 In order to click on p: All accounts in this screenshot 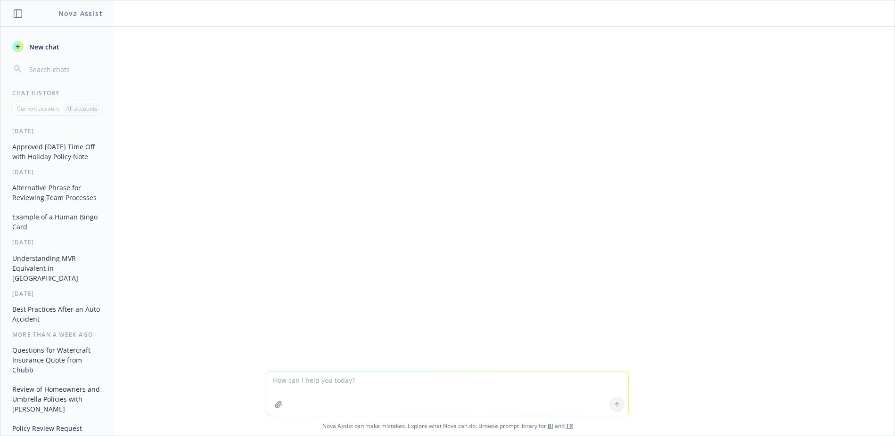, I will do `click(81, 108)`.